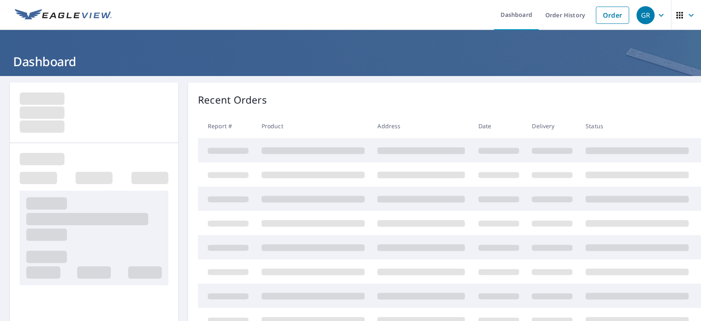 The height and width of the screenshot is (321, 701). I want to click on th: Status, so click(637, 126).